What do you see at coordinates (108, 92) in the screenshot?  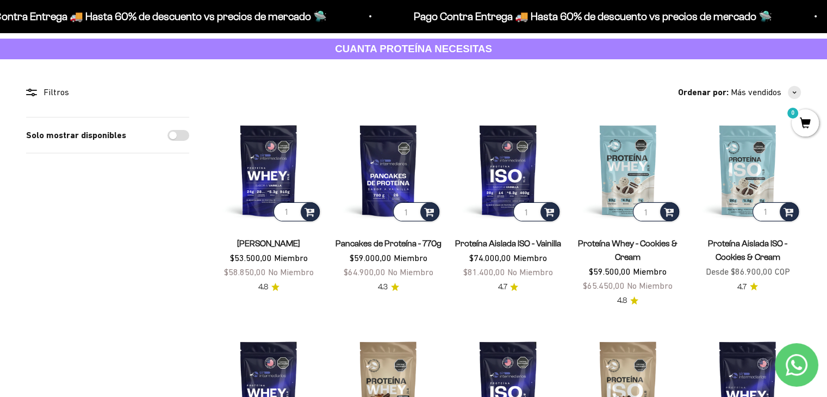 I see `div: Filtros` at bounding box center [108, 92].